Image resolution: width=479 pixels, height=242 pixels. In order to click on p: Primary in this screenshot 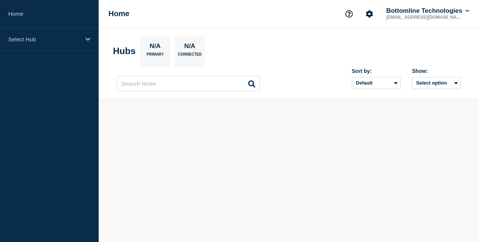, I will do `click(155, 56)`.